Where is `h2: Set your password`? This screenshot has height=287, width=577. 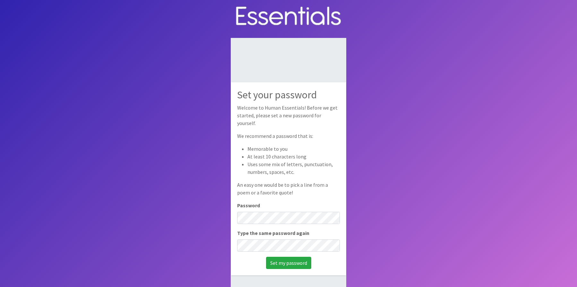
h2: Set your password is located at coordinates (289, 95).